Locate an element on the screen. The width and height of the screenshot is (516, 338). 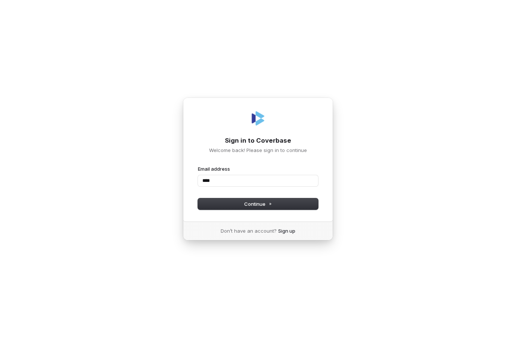
h1: Sign in to Coverbase is located at coordinates (258, 141).